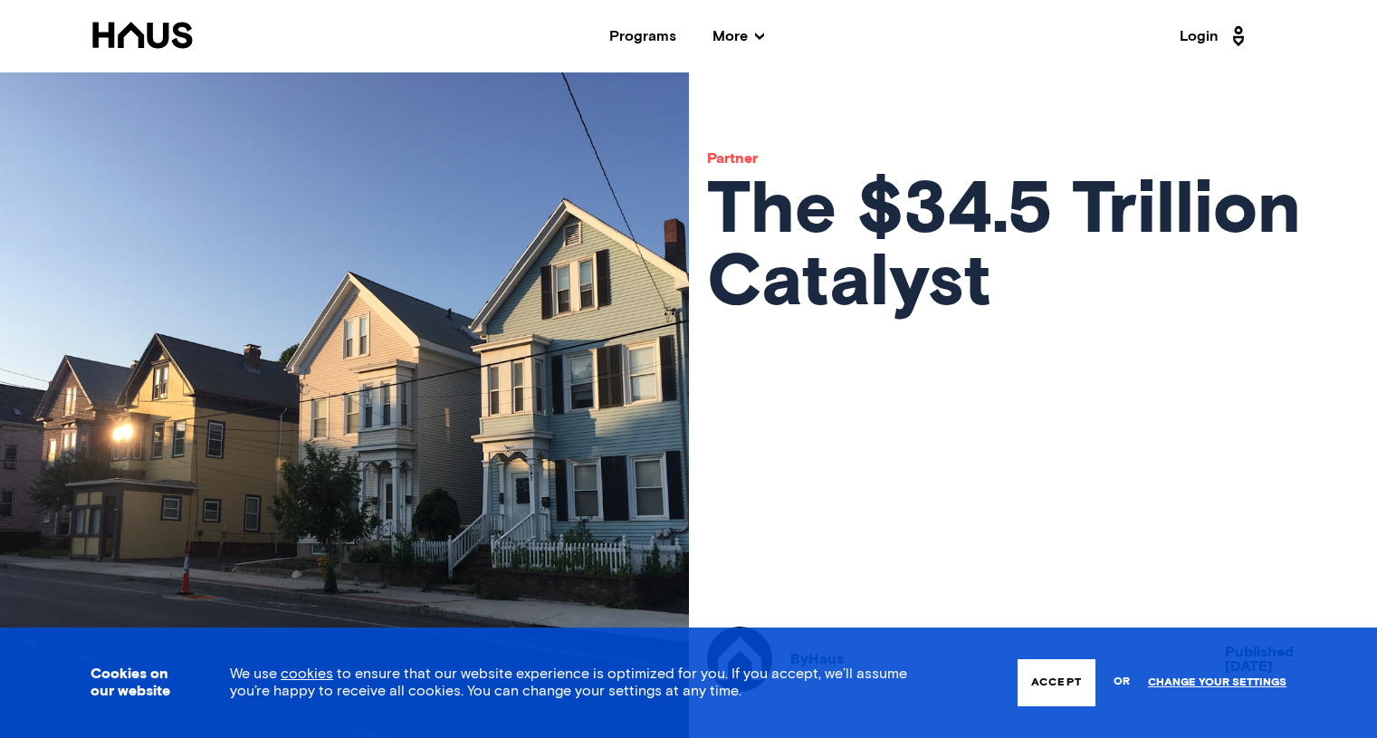 The image size is (1377, 738). What do you see at coordinates (1215, 36) in the screenshot?
I see `a: Login` at bounding box center [1215, 36].